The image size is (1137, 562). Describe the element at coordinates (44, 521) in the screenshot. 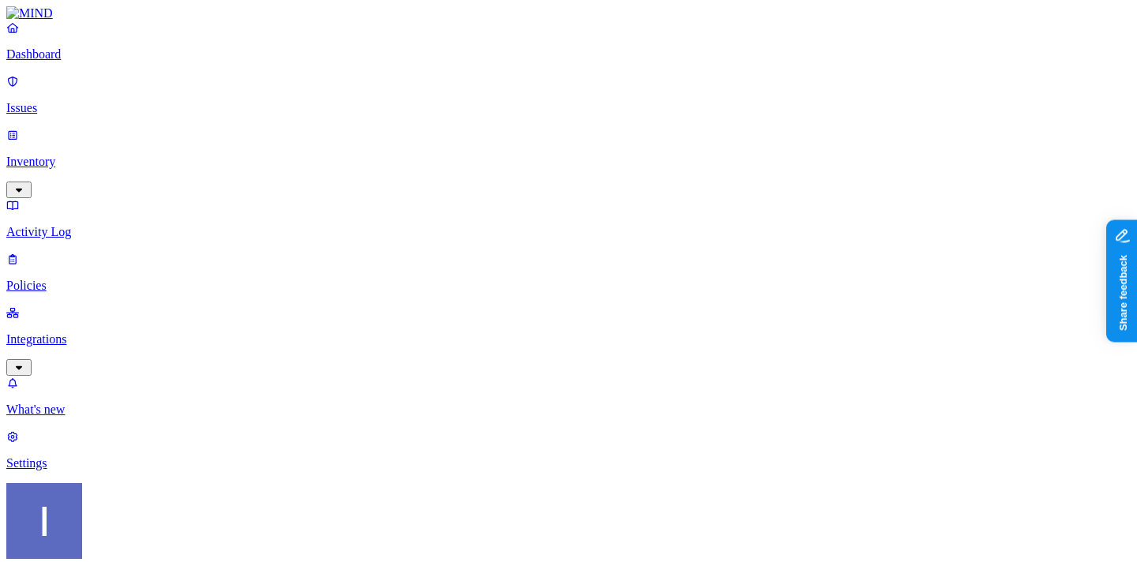

I see `img: Itai Schwartz` at that location.